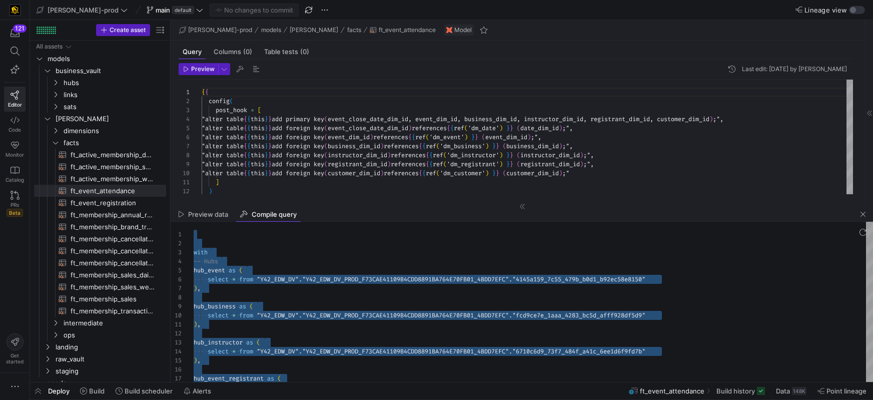 This screenshot has height=400, width=873. Describe the element at coordinates (694, 119) in the screenshot. I see `span: er_dim_id` at that location.